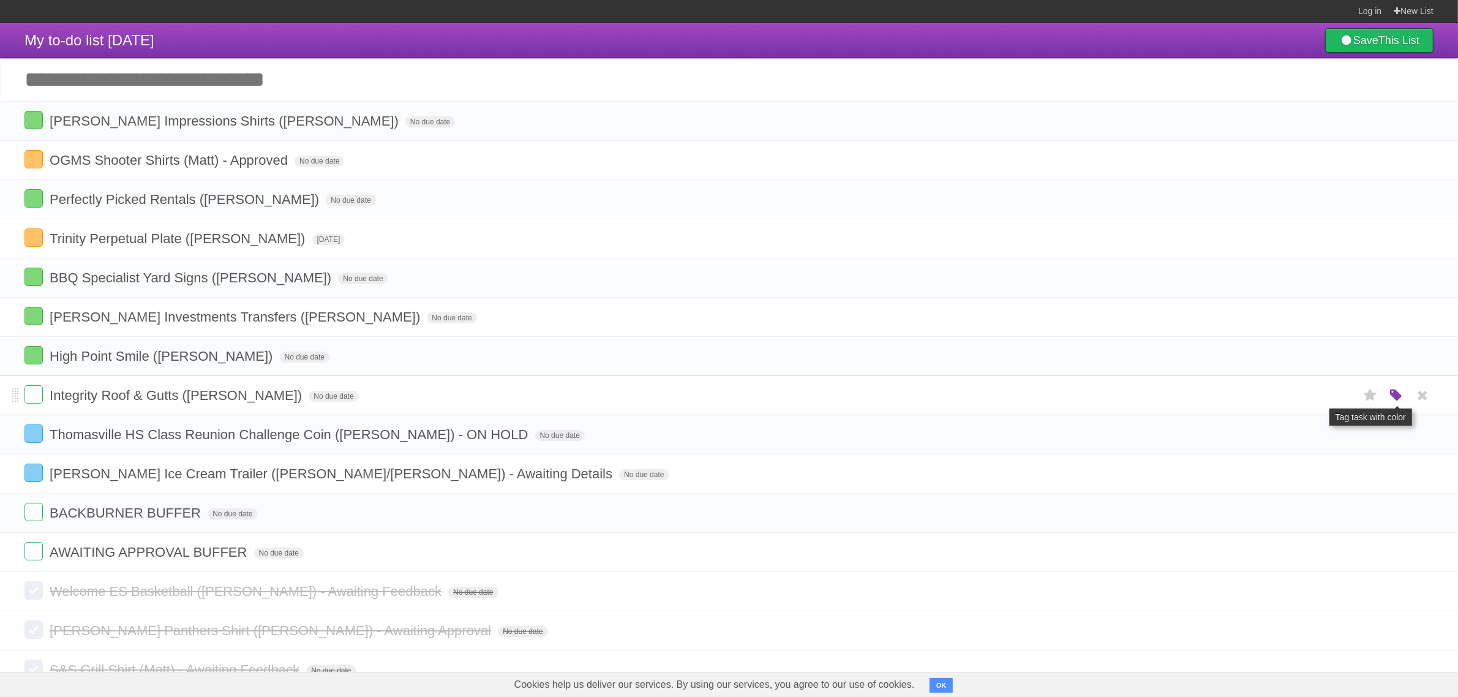  What do you see at coordinates (1379, 40) in the screenshot?
I see `a: SaveThis List` at bounding box center [1379, 40].